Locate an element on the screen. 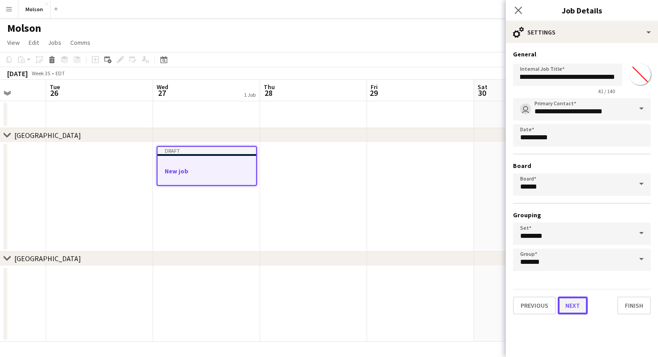 This screenshot has width=658, height=357. span: 27 is located at coordinates (162, 93).